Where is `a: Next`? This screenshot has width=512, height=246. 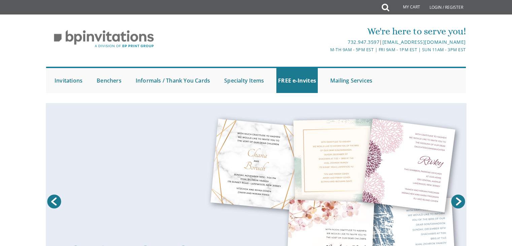 a: Next is located at coordinates (458, 201).